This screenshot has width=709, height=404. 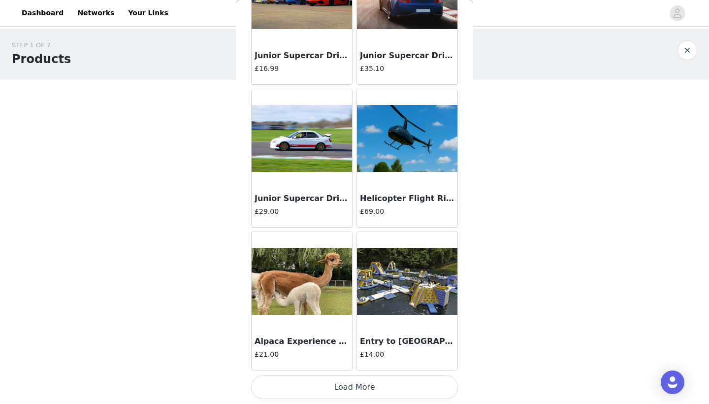 What do you see at coordinates (407, 68) in the screenshot?
I see `h4: £35.10` at bounding box center [407, 68].